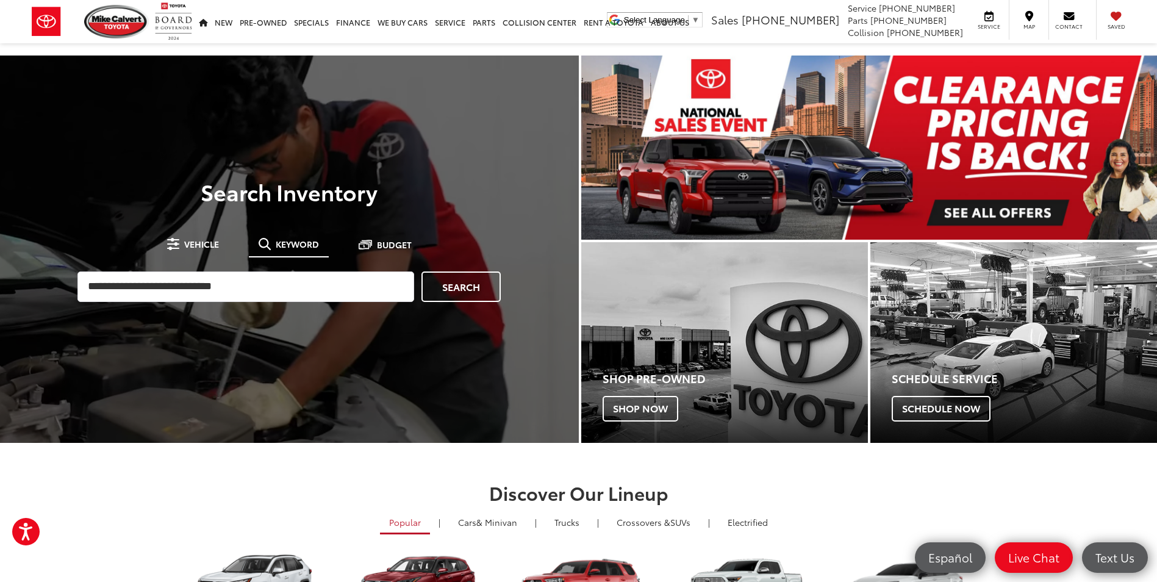 The image size is (1157, 582). Describe the element at coordinates (394, 245) in the screenshot. I see `span: Budget` at that location.